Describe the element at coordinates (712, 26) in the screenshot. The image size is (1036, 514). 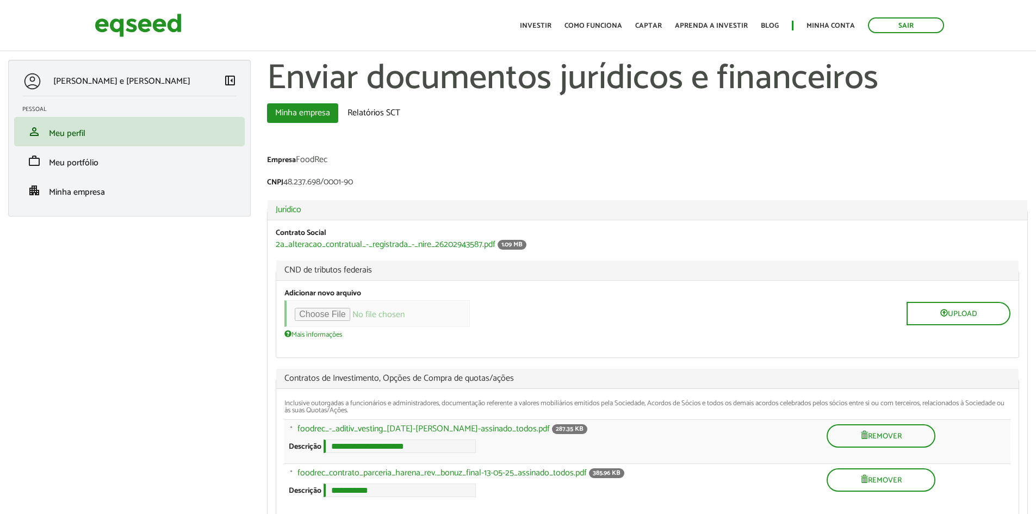
I see `a: Aprenda a investir` at that location.